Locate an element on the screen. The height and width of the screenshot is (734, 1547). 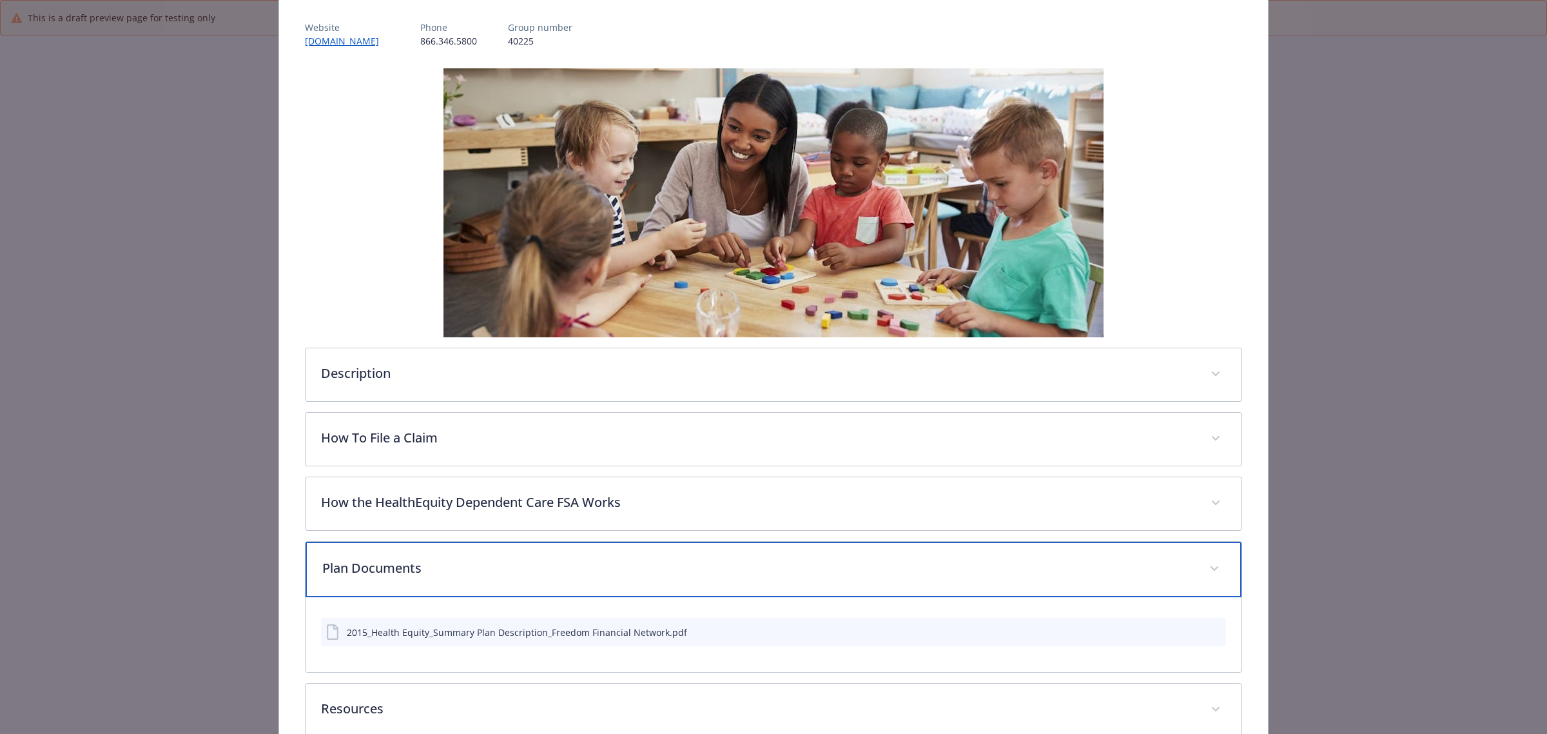
p: How the HealthEquity Dependent Care FSA Works is located at coordinates (758, 502).